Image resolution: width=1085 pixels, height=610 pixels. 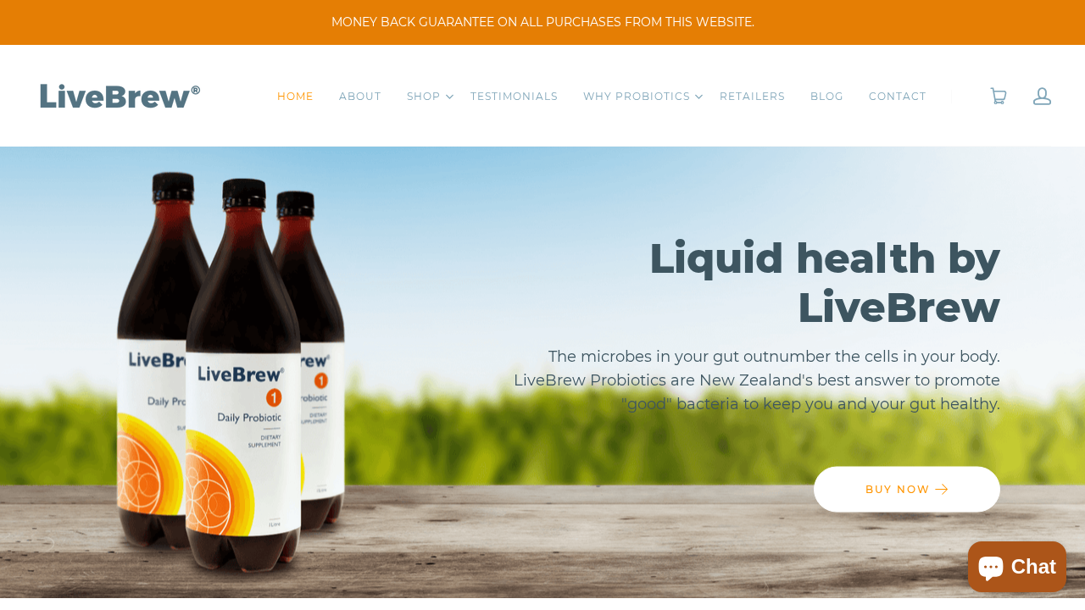 What do you see at coordinates (514, 97) in the screenshot?
I see `a: TESTIMONIALS` at bounding box center [514, 97].